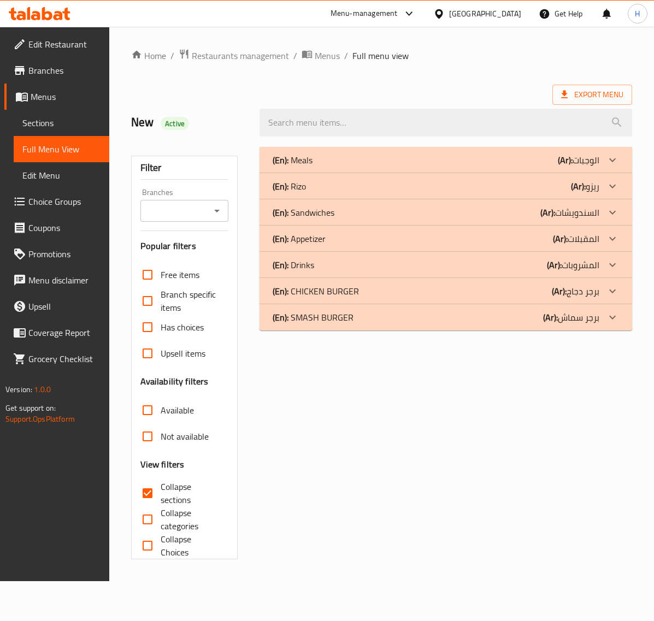 The width and height of the screenshot is (654, 621). I want to click on p: ريزو, so click(585, 186).